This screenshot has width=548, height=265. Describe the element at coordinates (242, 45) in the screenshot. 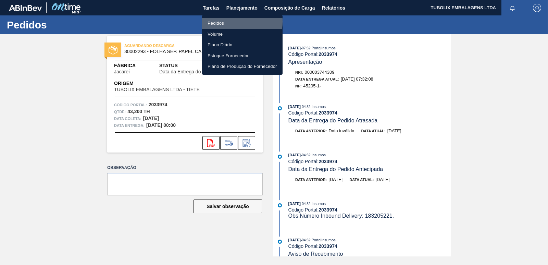

I see `li: Plano Diário` at that location.